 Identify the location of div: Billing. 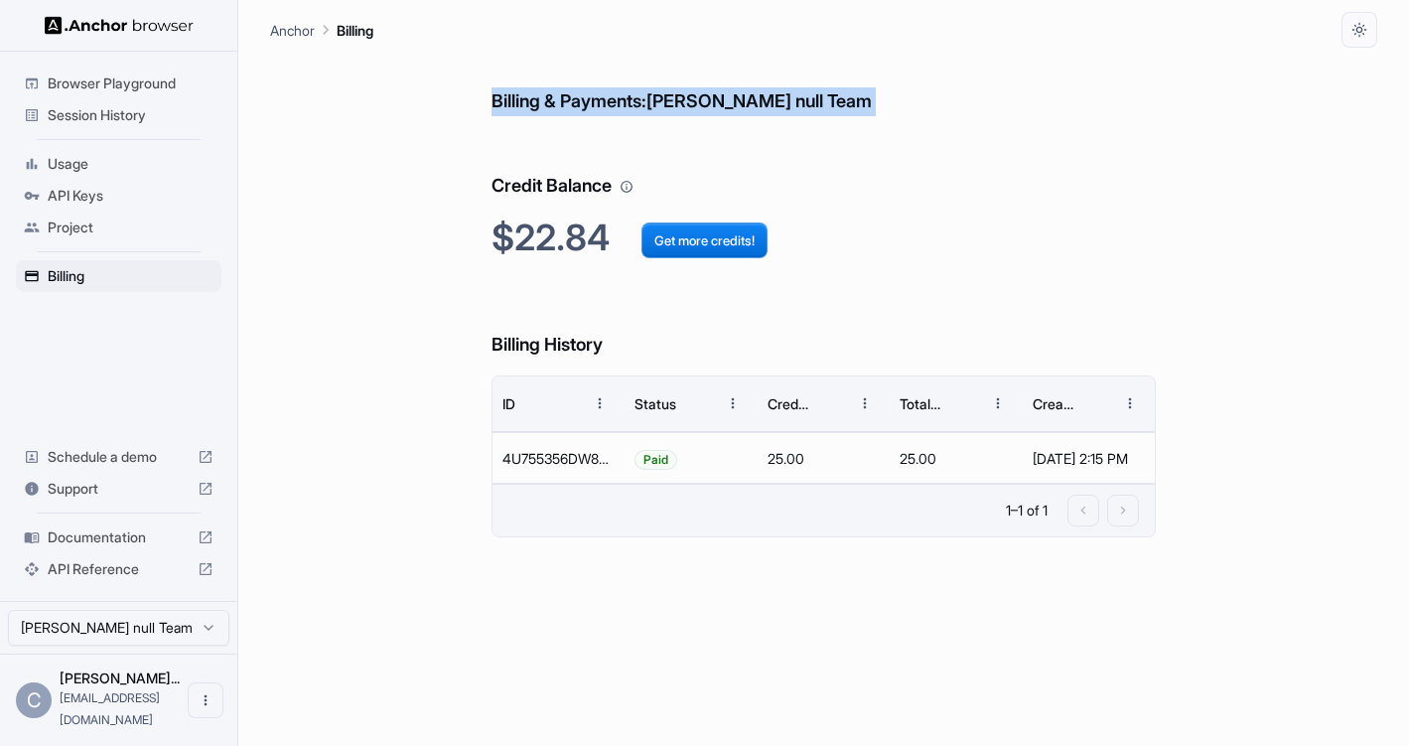
(118, 276).